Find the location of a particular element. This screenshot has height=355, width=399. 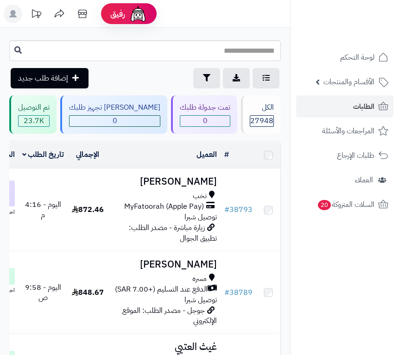

span: جوجل - مصدر الطلب: الموقع الإلكتروني is located at coordinates (169, 316).